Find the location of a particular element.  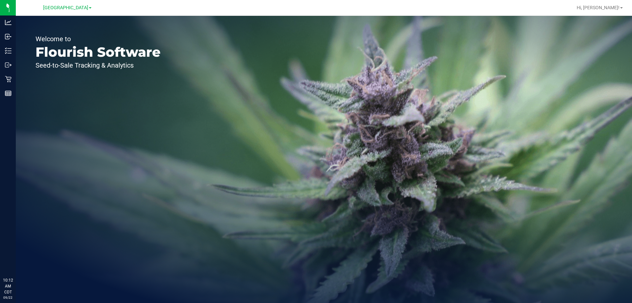

inline-svg: Inventory is located at coordinates (8, 51).